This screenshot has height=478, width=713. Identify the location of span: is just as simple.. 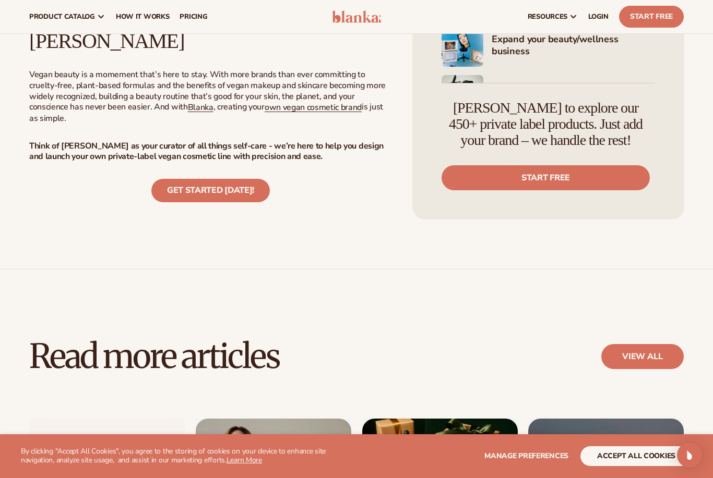
(206, 113).